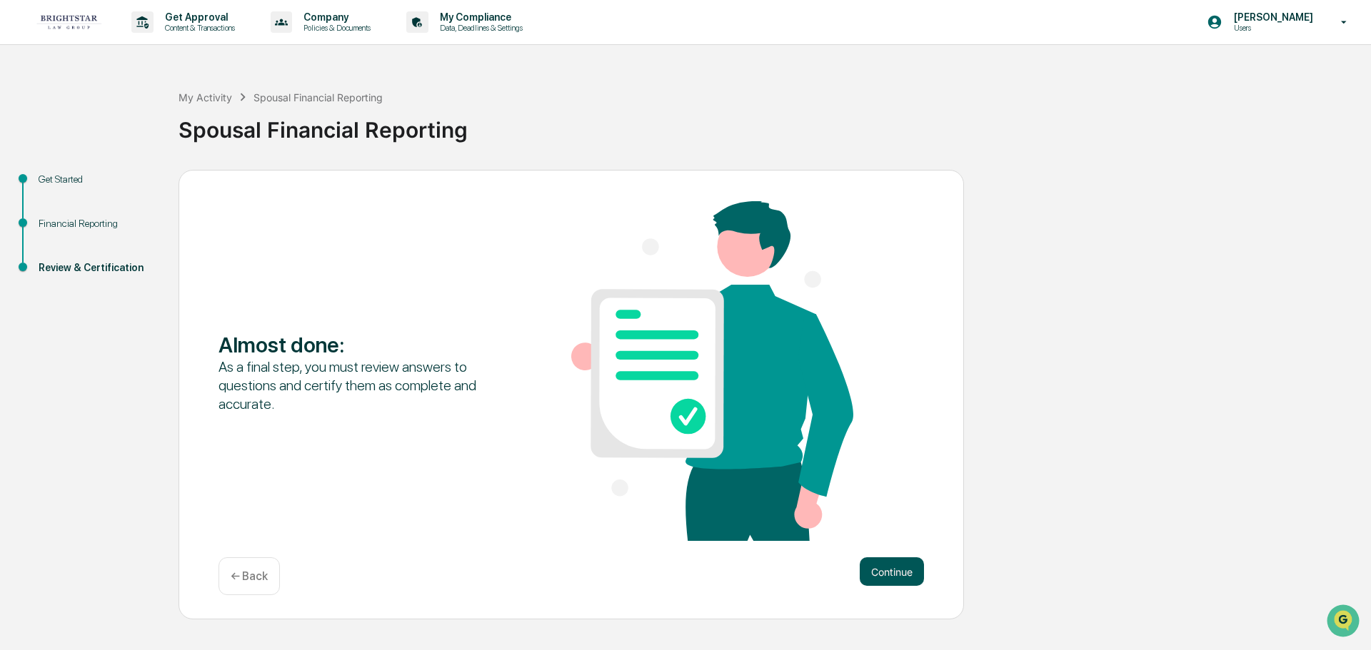 Image resolution: width=1371 pixels, height=650 pixels. What do you see at coordinates (60, 187) in the screenshot?
I see `span: Preclearance` at bounding box center [60, 187].